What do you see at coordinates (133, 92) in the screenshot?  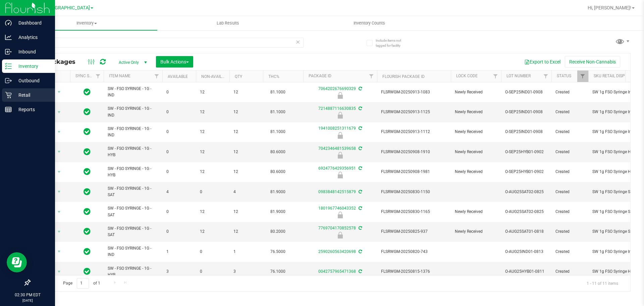 I see `span: SW - FSO SYRINGE - 1G - IND` at bounding box center [133, 92].